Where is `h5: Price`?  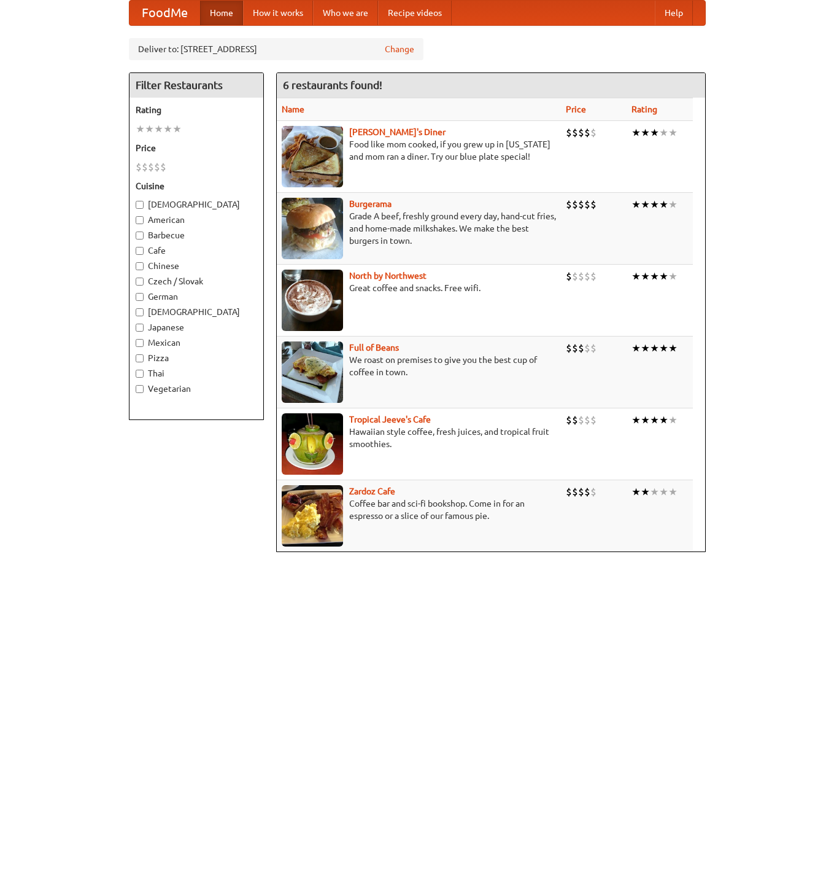
h5: Price is located at coordinates (196, 148).